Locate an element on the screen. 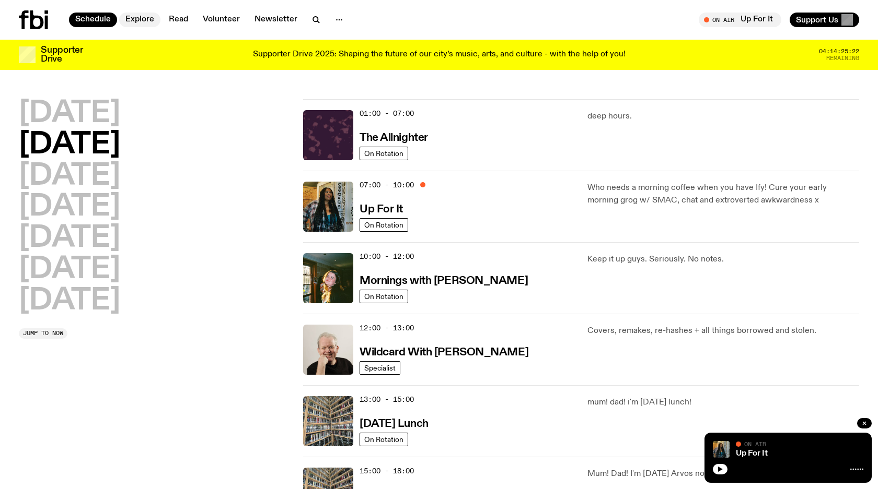 This screenshot has width=878, height=489. span: Jump to now is located at coordinates (43, 333).